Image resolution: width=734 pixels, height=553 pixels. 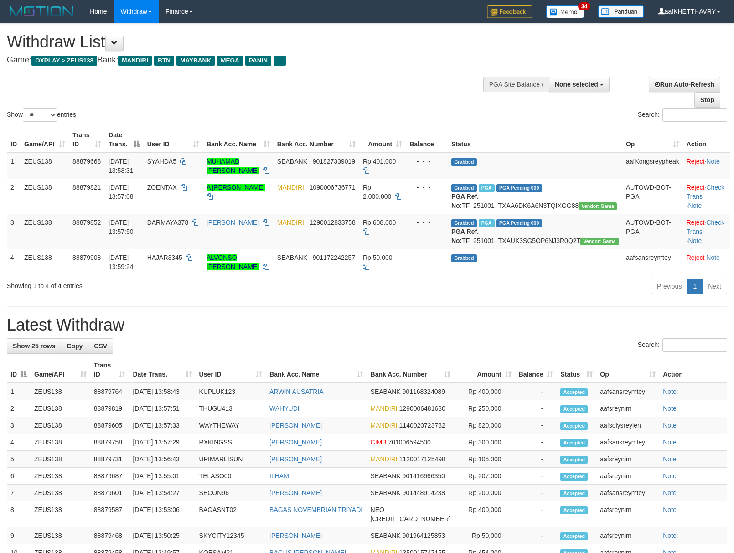 I want to click on span: Copy 1290006481630 to clipboard, so click(x=422, y=408).